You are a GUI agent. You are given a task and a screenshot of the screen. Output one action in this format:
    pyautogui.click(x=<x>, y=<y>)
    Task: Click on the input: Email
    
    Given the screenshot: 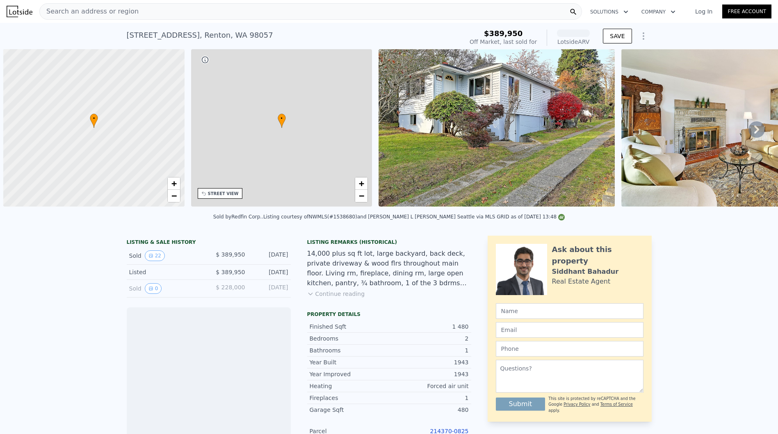 What is the action you would take?
    pyautogui.click(x=570, y=330)
    